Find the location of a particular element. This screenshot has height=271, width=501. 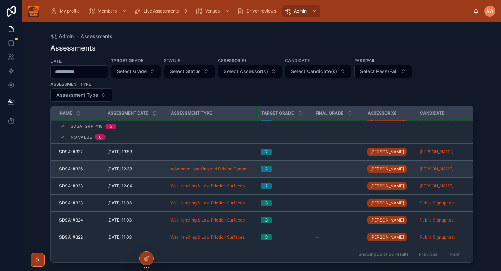

a: Assessments is located at coordinates (96, 36).